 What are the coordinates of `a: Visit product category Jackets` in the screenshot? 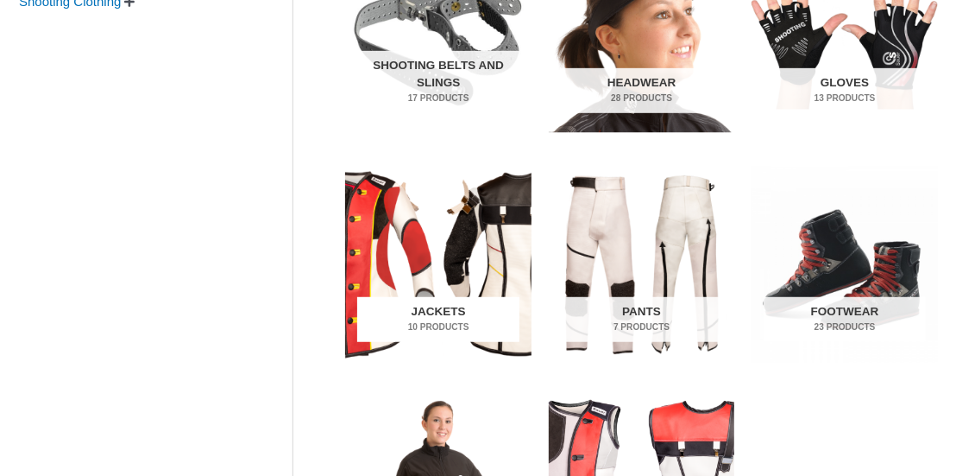 It's located at (439, 265).